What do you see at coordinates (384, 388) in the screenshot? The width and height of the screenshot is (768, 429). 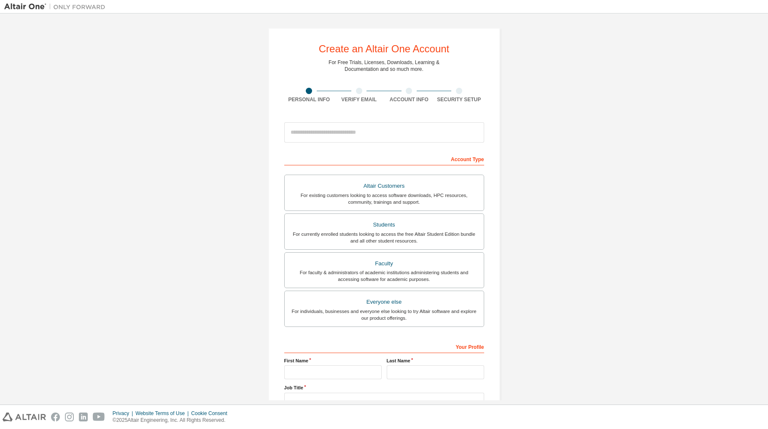 I see `label: Job Title` at bounding box center [384, 388].